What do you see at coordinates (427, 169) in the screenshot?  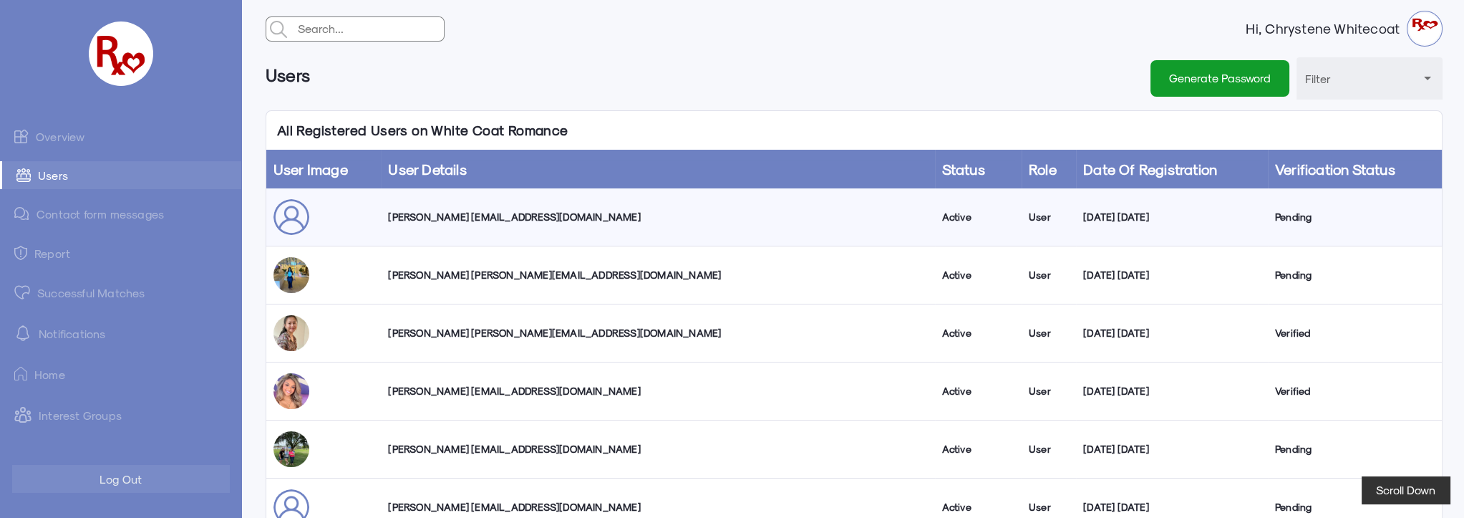 I see `a: User Details` at bounding box center [427, 169].